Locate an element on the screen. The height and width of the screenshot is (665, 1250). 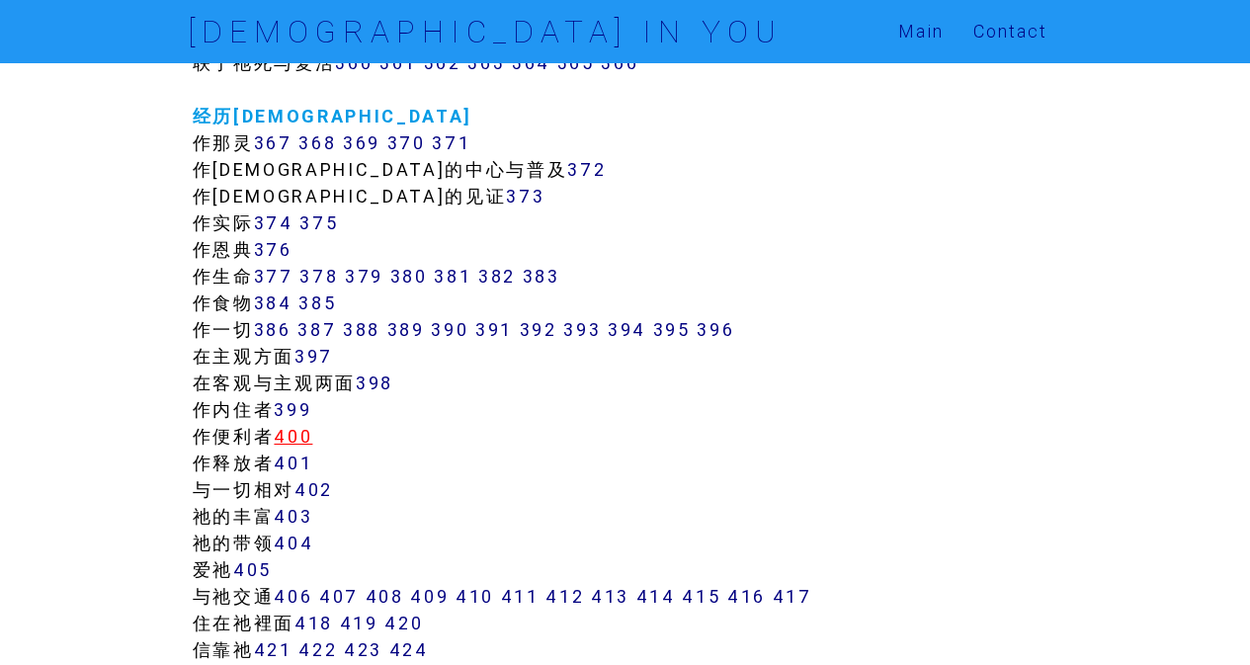
a: 422 is located at coordinates (317, 649).